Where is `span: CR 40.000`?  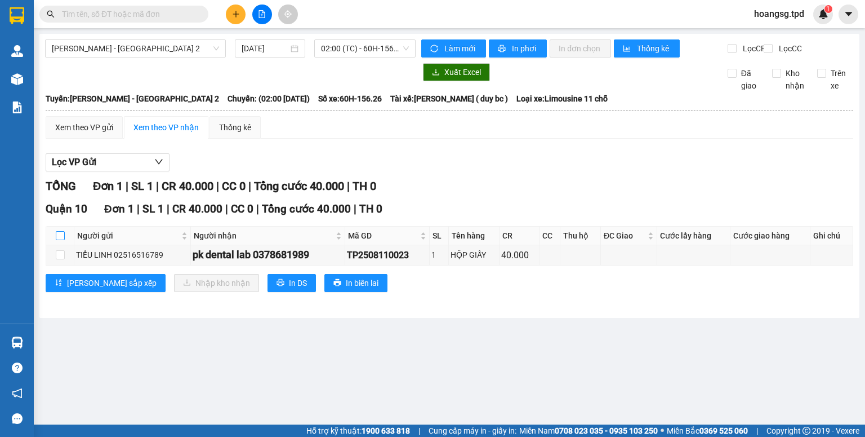
span: CR 40.000 is located at coordinates (197, 208).